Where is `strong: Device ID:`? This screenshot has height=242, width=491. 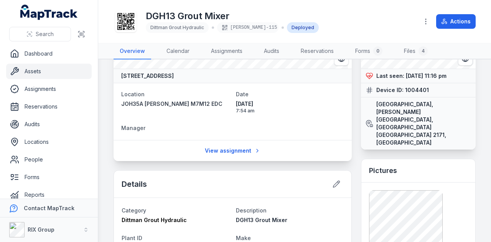 strong: Device ID: is located at coordinates (390, 90).